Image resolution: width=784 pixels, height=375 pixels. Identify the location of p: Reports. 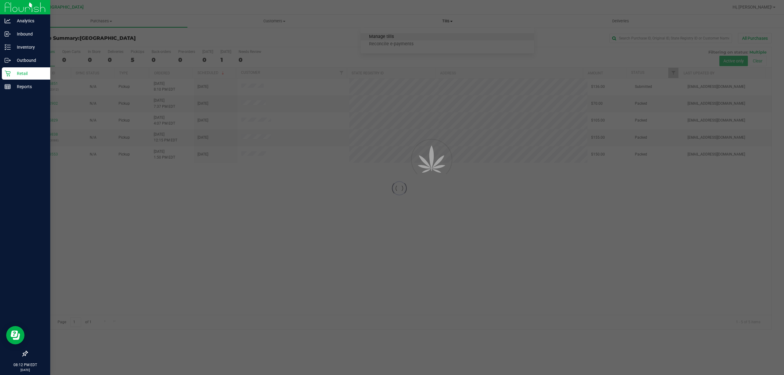
(29, 87).